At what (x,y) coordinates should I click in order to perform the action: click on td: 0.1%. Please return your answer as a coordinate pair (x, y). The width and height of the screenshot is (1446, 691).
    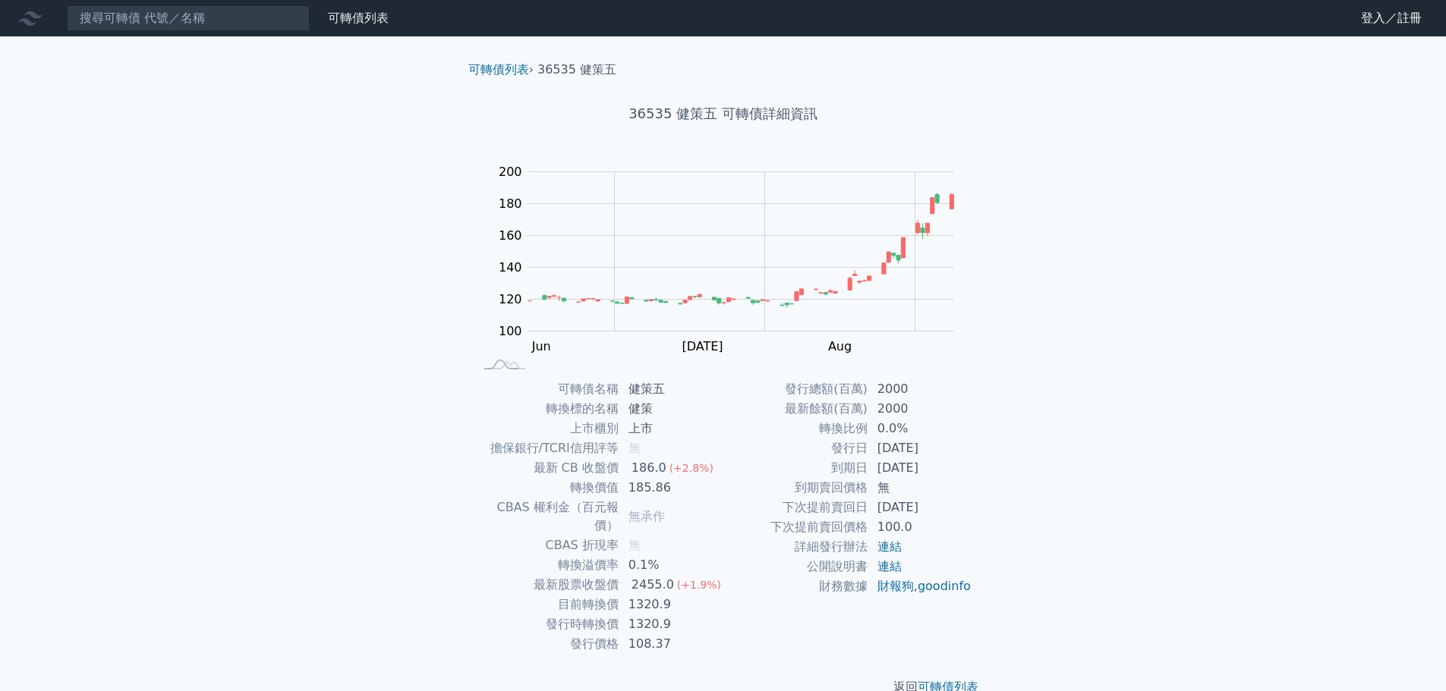
    Looking at the image, I should click on (671, 565).